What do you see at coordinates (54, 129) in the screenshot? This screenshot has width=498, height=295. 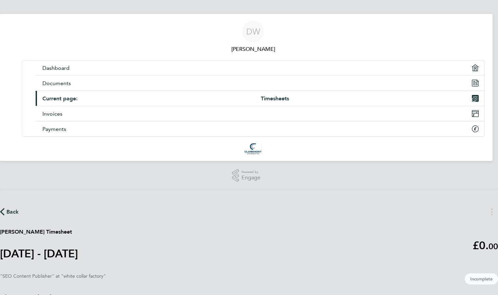 I see `span: Payments` at bounding box center [54, 129].